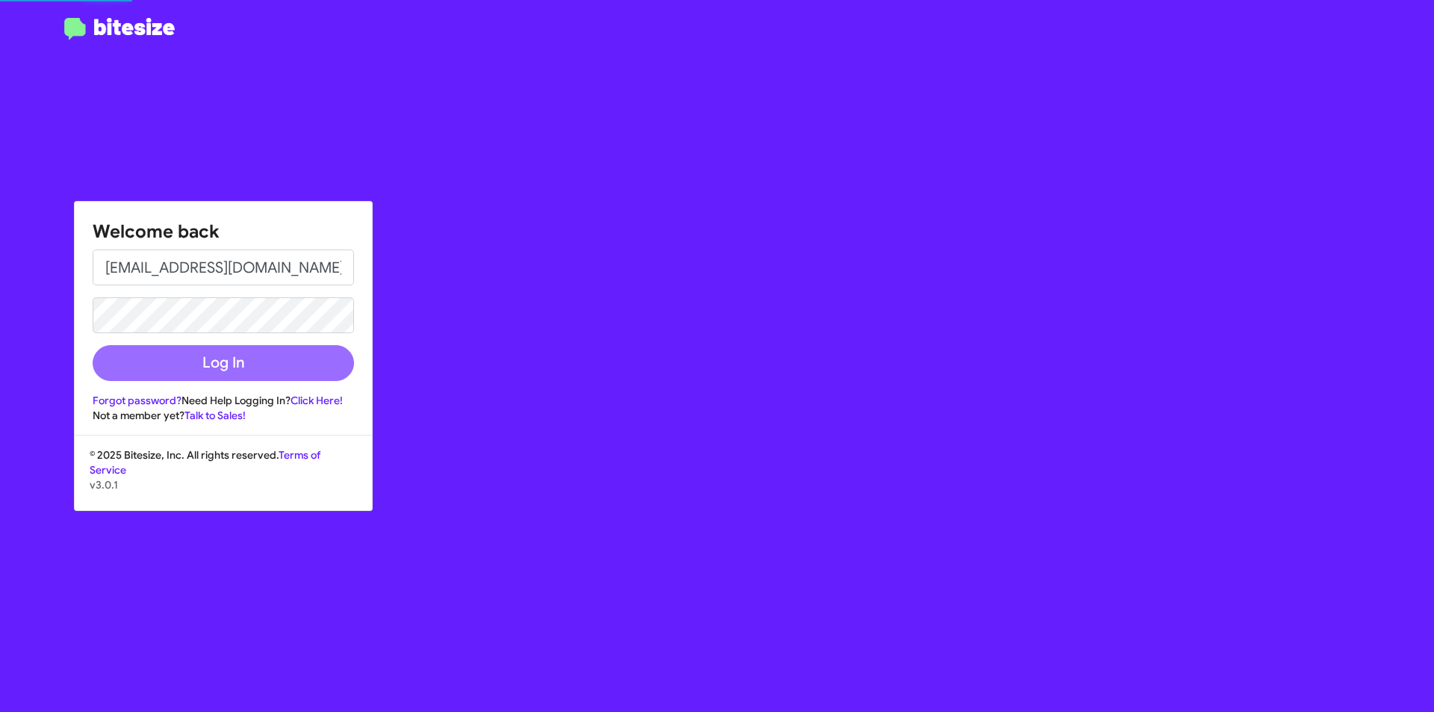 The height and width of the screenshot is (712, 1434). I want to click on div: Not a member yet?, so click(223, 415).